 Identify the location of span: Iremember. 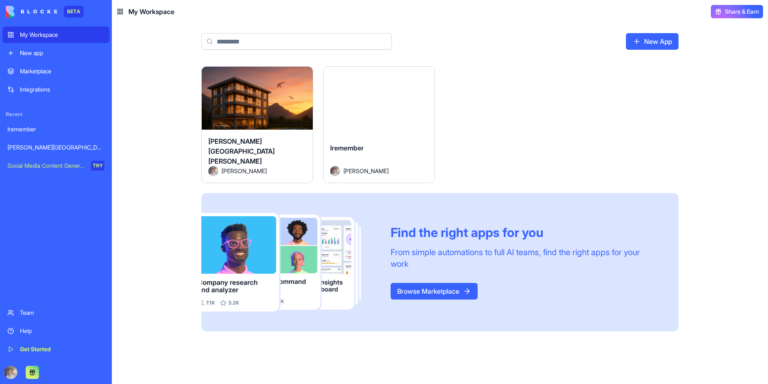
(347, 148).